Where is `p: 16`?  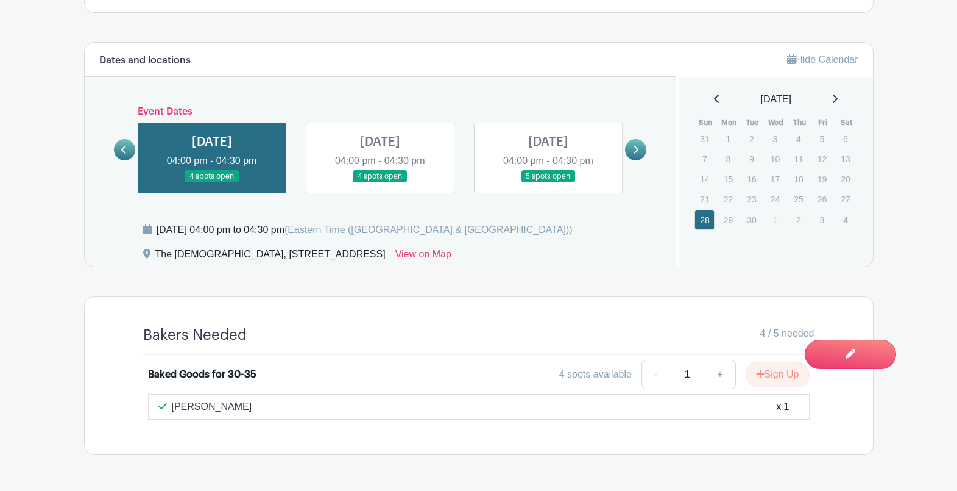
p: 16 is located at coordinates (751, 179).